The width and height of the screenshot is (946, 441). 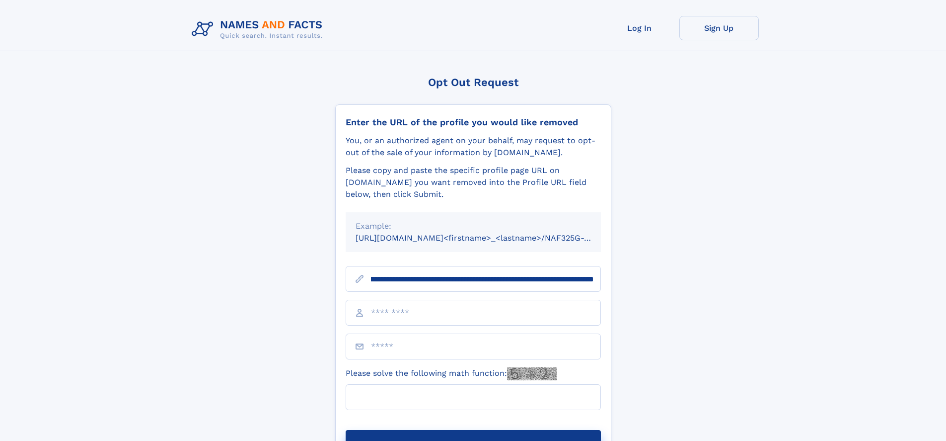 I want to click on a: Log In, so click(x=640, y=28).